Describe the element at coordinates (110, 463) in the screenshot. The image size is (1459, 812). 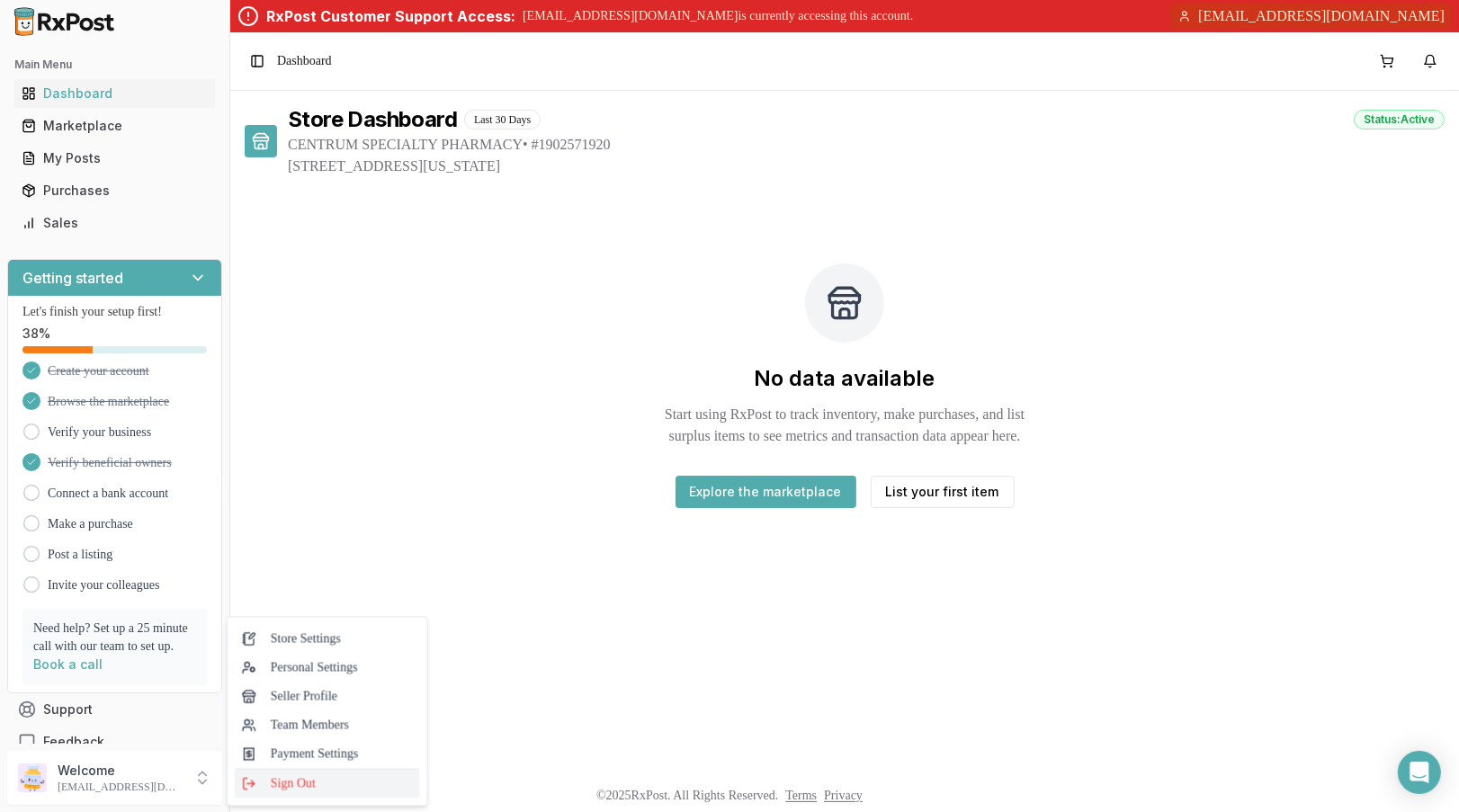
I see `span: Verify beneficial owners` at that location.